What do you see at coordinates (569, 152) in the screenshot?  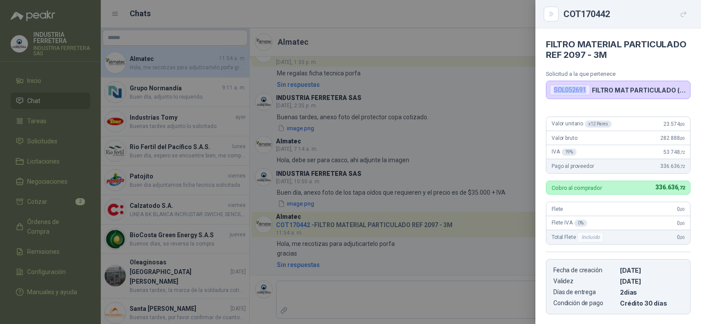 I see `div: 19 %` at bounding box center [569, 152].